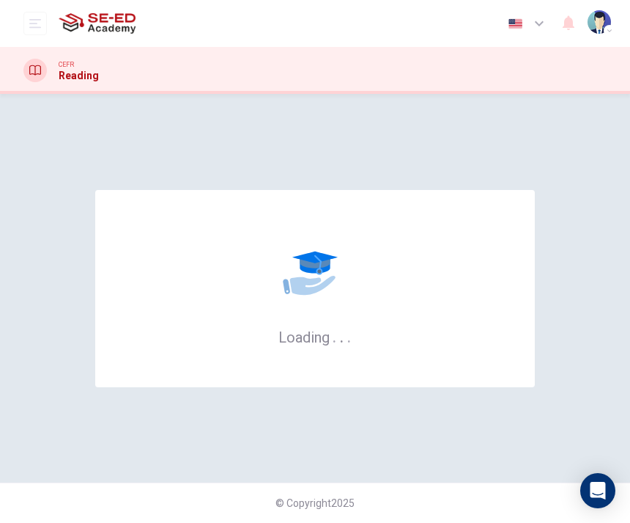 Image resolution: width=630 pixels, height=523 pixels. I want to click on img: Profile picture, so click(600, 22).